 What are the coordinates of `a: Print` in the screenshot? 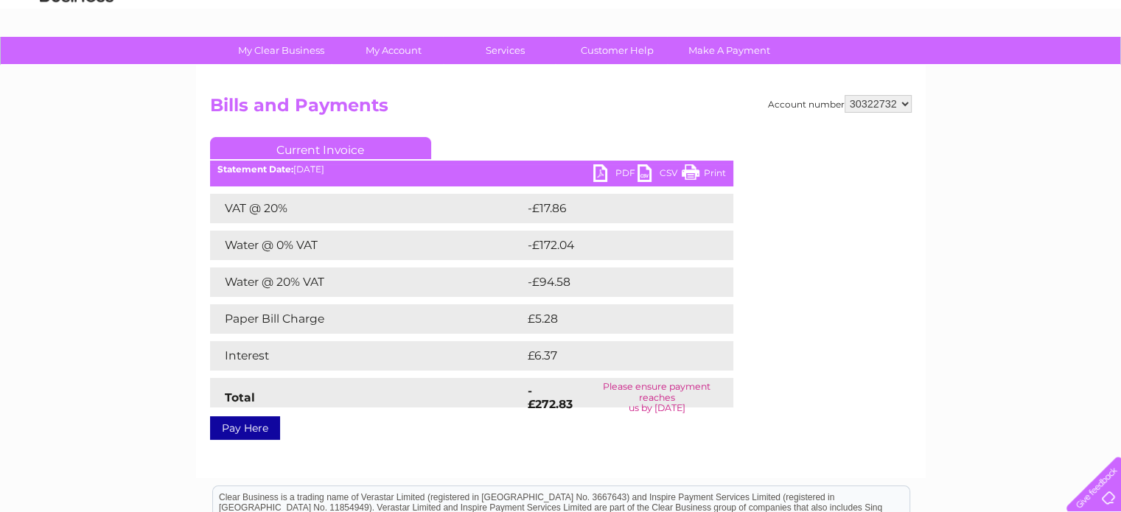 It's located at (704, 175).